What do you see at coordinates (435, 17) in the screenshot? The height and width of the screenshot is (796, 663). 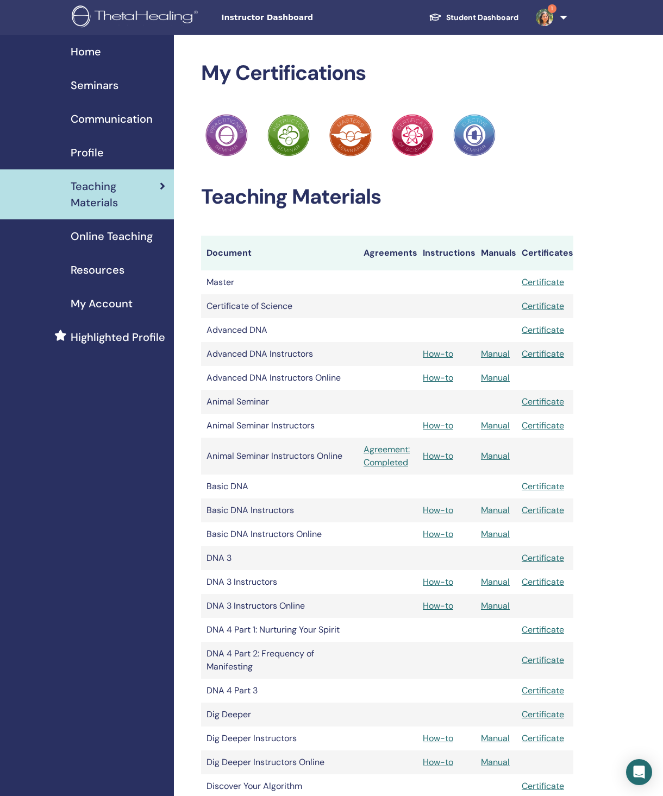 I see `img: graduation-cap-white.svg` at bounding box center [435, 17].